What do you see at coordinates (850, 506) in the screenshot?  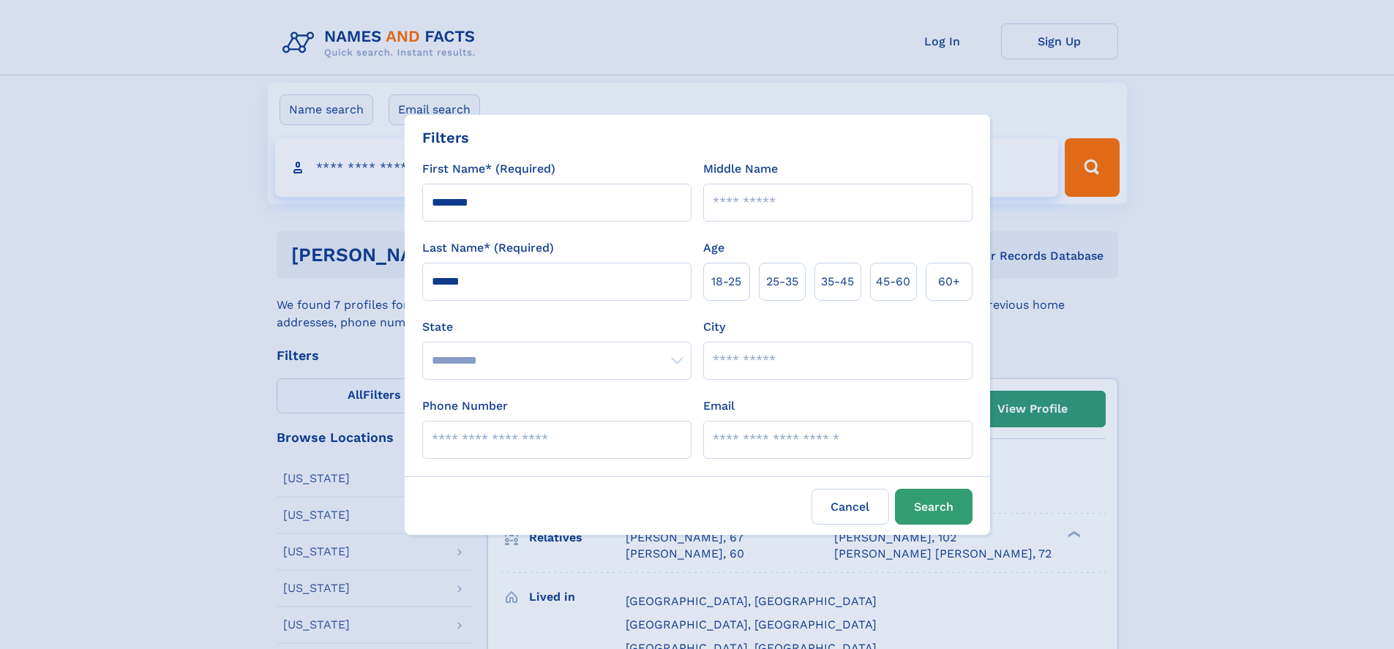 I see `label: Cancel` at bounding box center [850, 506].